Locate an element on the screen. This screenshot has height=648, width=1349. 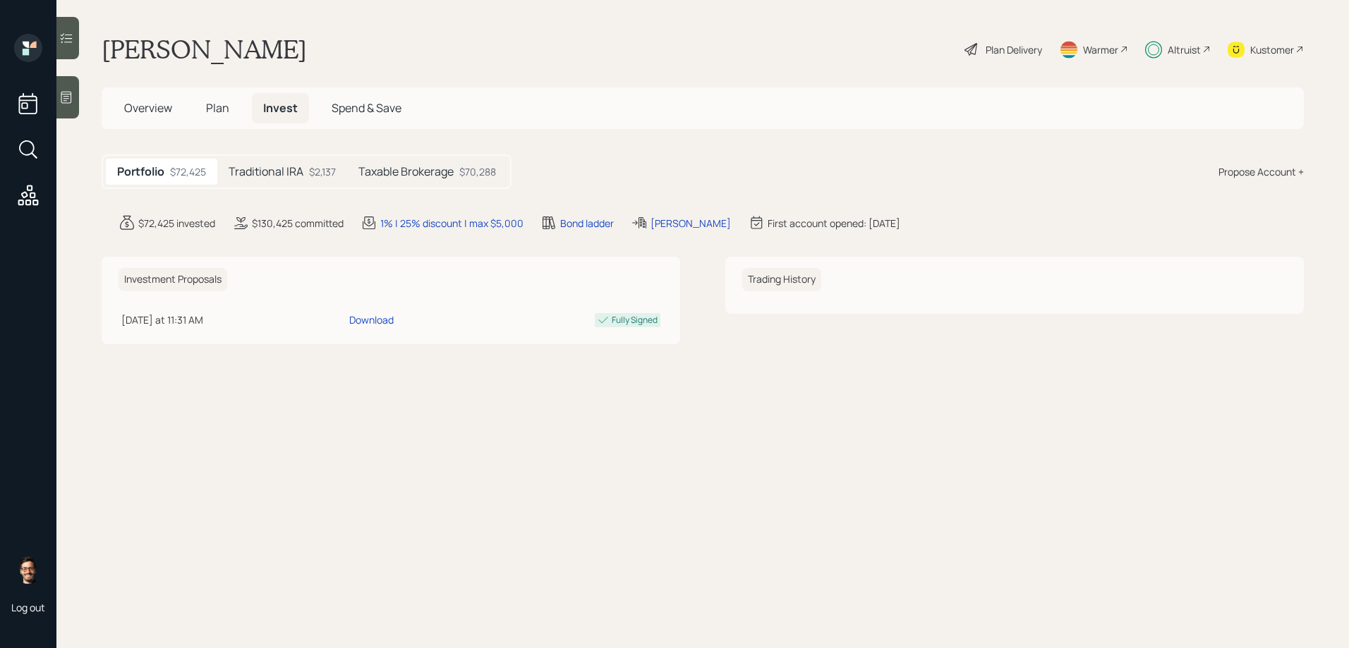
h5: Taxable Brokerage is located at coordinates (406, 171).